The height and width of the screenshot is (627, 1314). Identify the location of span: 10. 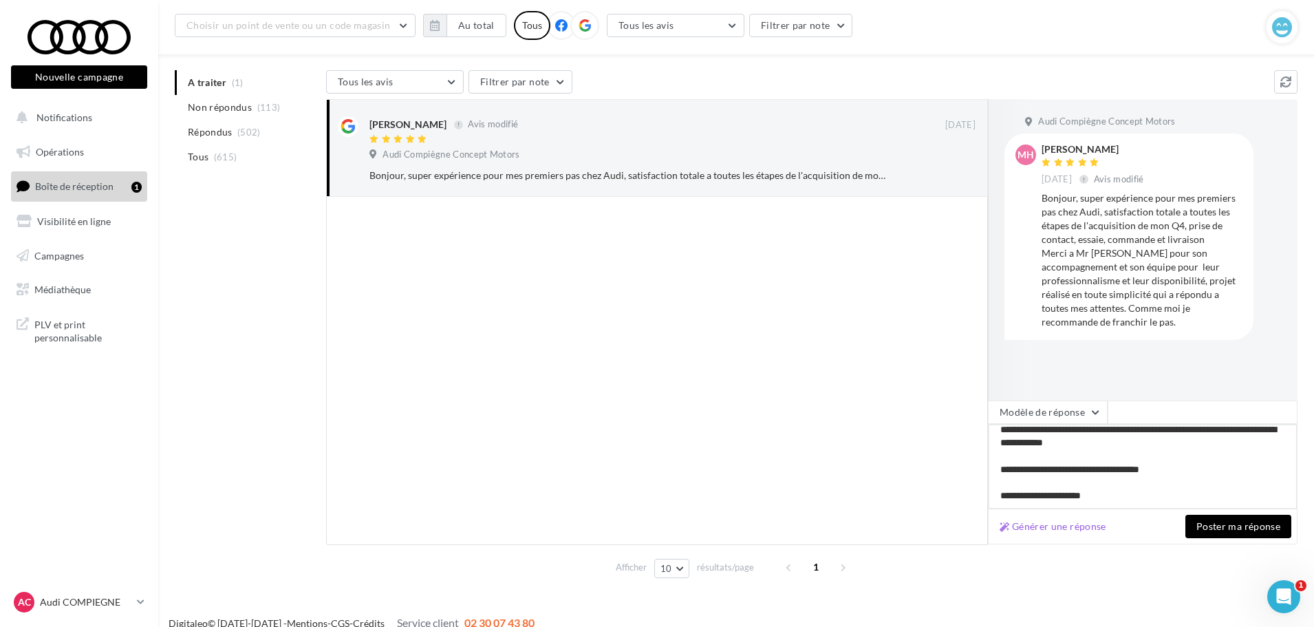
(666, 568).